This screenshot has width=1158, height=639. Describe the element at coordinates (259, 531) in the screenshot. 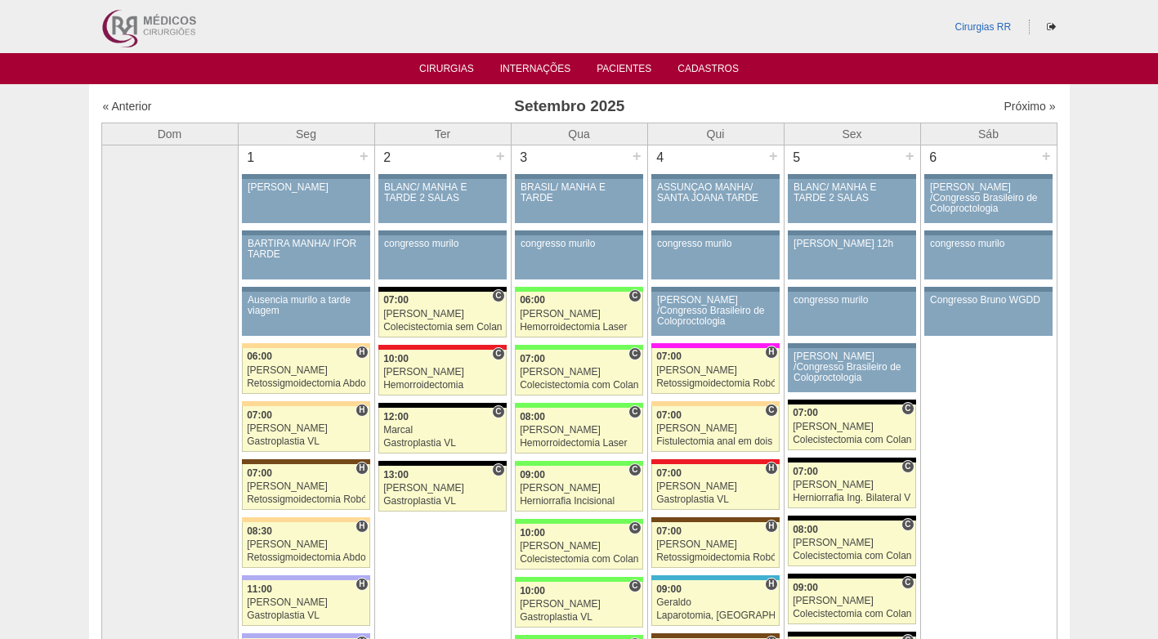

I see `span: 08:30` at that location.